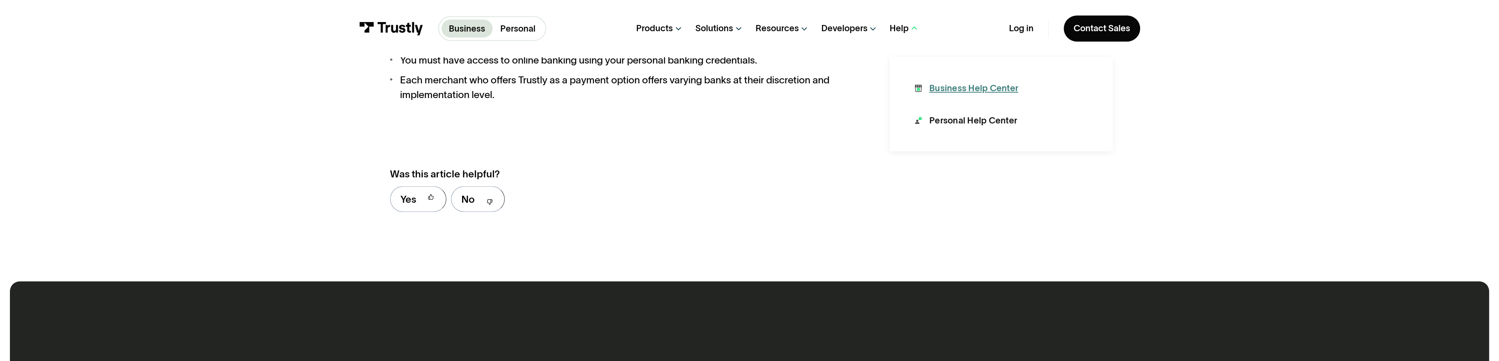 This screenshot has width=1499, height=361. What do you see at coordinates (608, 174) in the screenshot?
I see `div: Was this article helpful?` at bounding box center [608, 174].